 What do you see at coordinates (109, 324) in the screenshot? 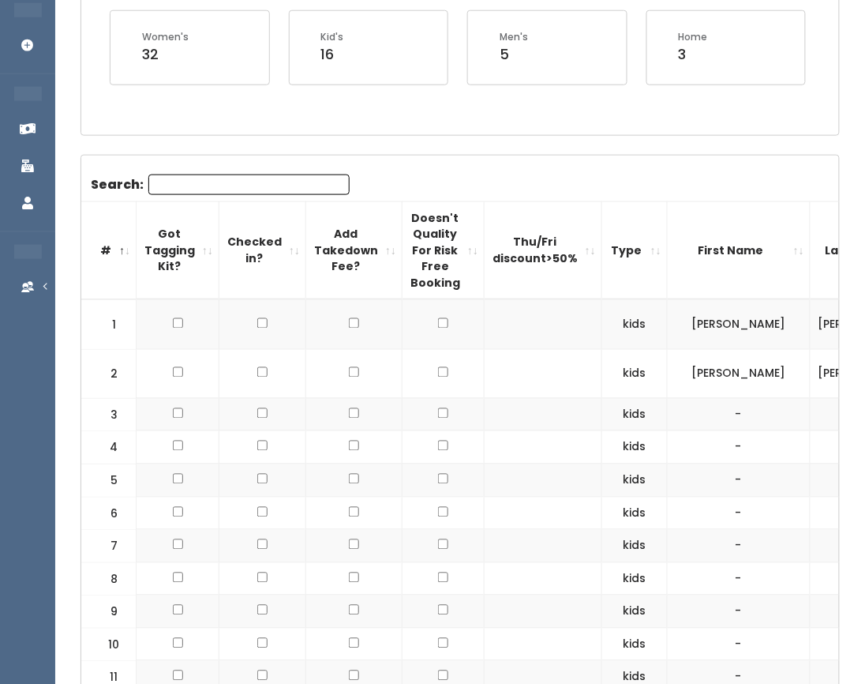
I see `td: 1` at bounding box center [109, 324].